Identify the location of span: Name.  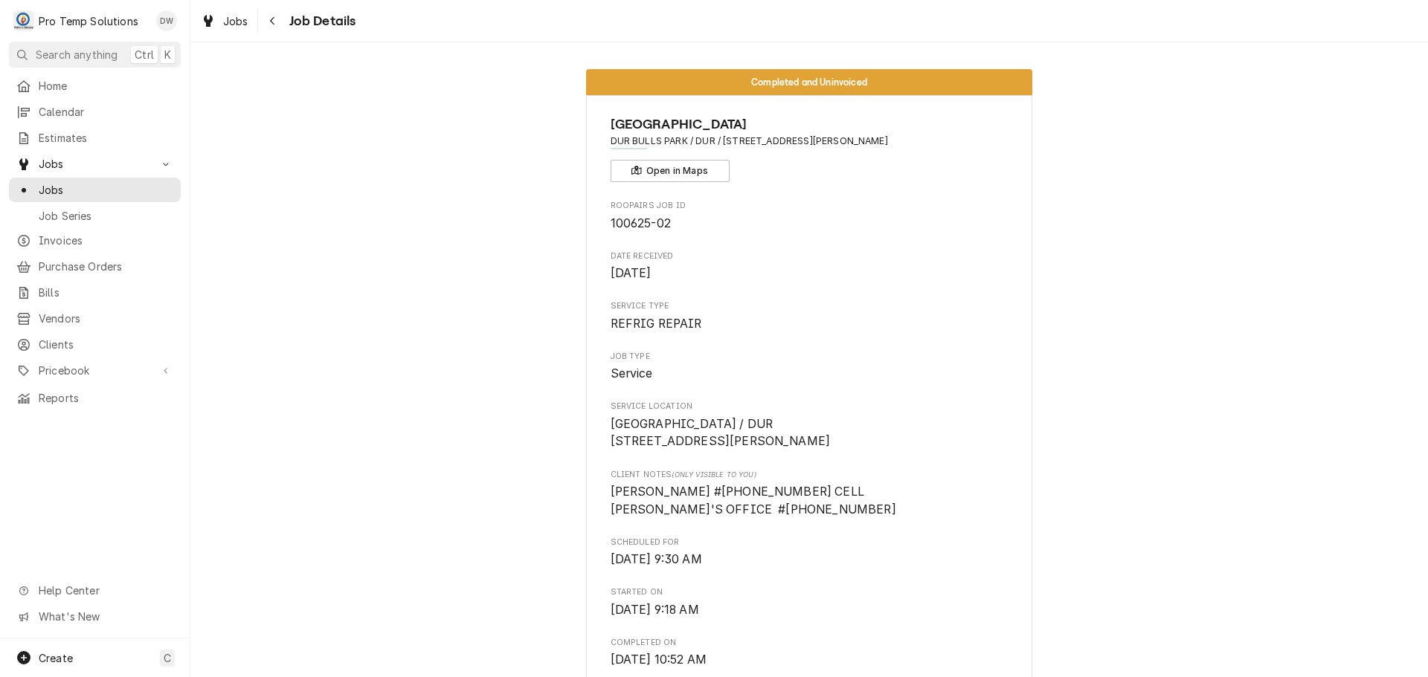
(809, 124).